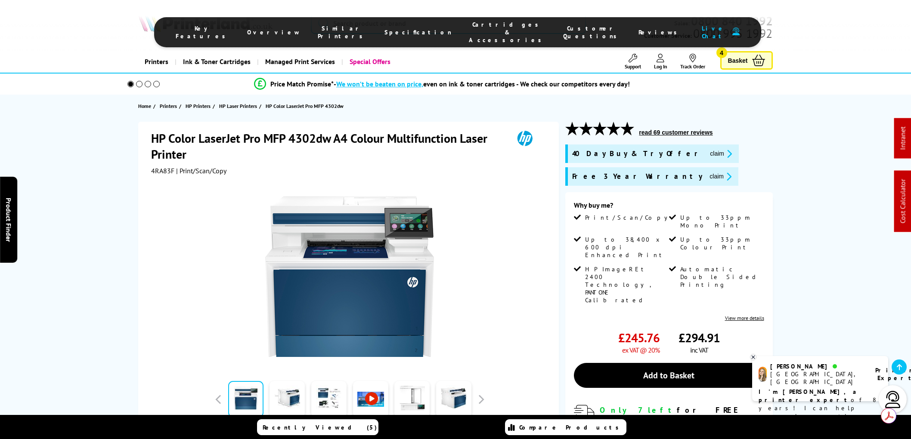  I want to click on a: Intranet, so click(903, 139).